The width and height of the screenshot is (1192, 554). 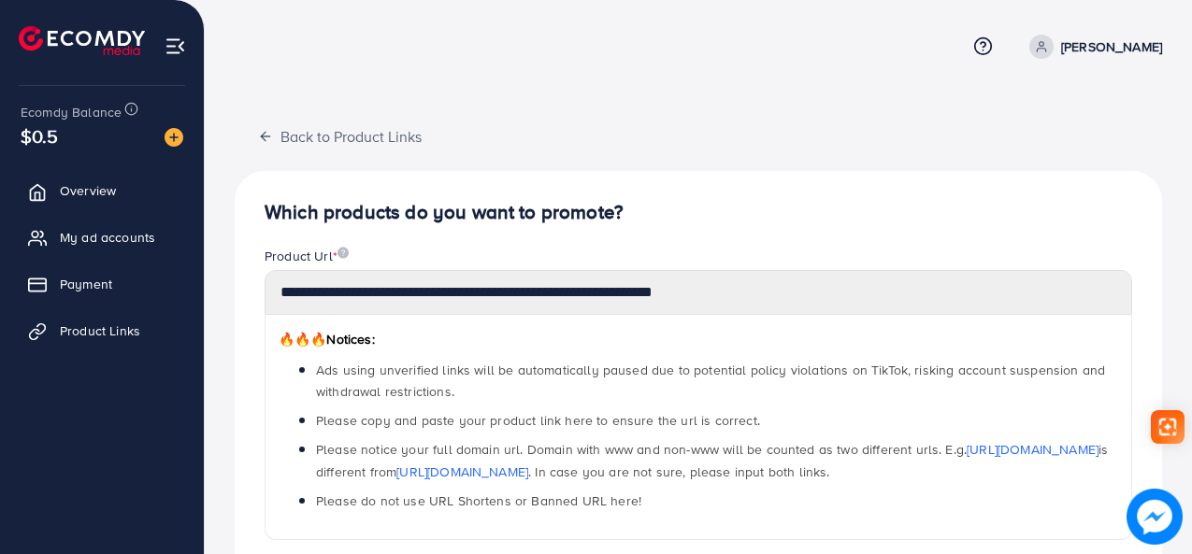 What do you see at coordinates (86, 284) in the screenshot?
I see `span: Payment` at bounding box center [86, 284].